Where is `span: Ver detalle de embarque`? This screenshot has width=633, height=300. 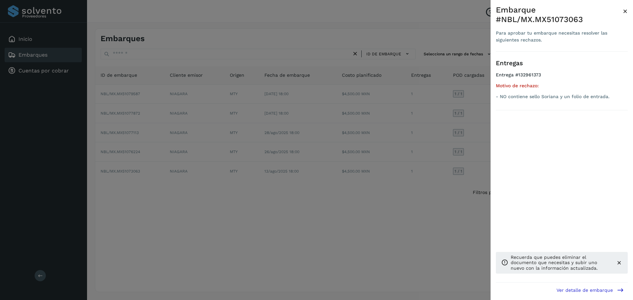
span: Ver detalle de embarque is located at coordinates (584, 290).